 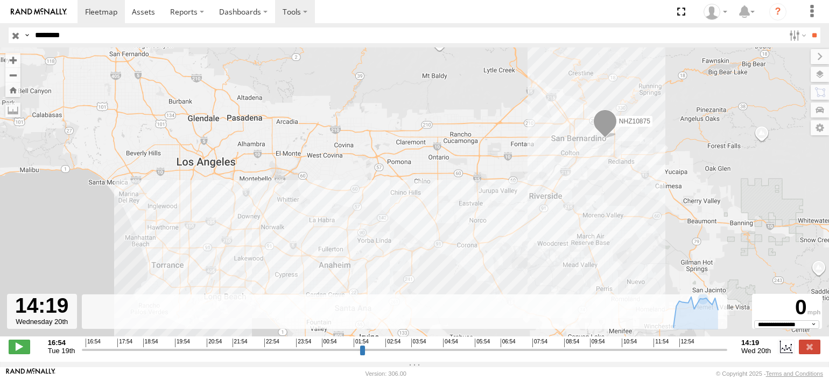 What do you see at coordinates (214, 342) in the screenshot?
I see `span: 20:54` at bounding box center [214, 342].